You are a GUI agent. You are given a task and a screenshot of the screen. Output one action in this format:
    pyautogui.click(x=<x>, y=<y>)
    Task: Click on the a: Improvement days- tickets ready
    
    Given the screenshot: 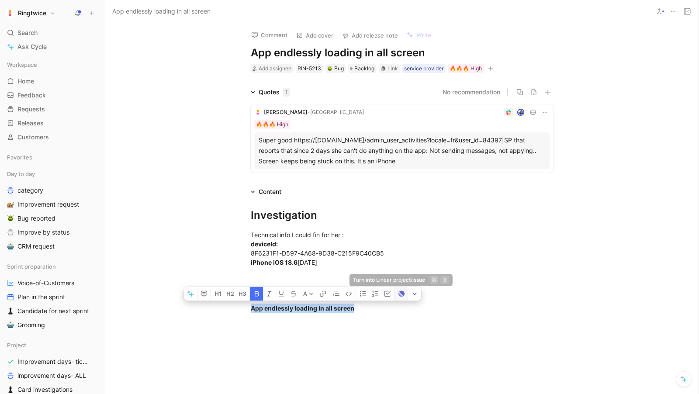 What is the action you would take?
    pyautogui.click(x=52, y=362)
    